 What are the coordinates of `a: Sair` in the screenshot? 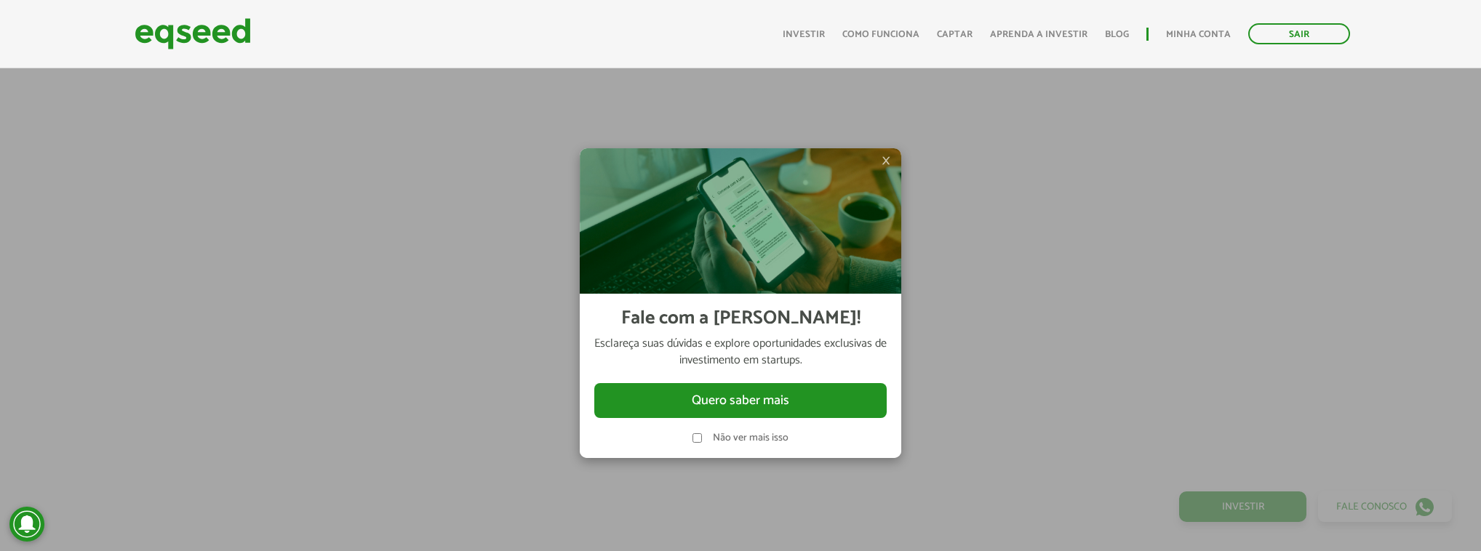 It's located at (1299, 33).